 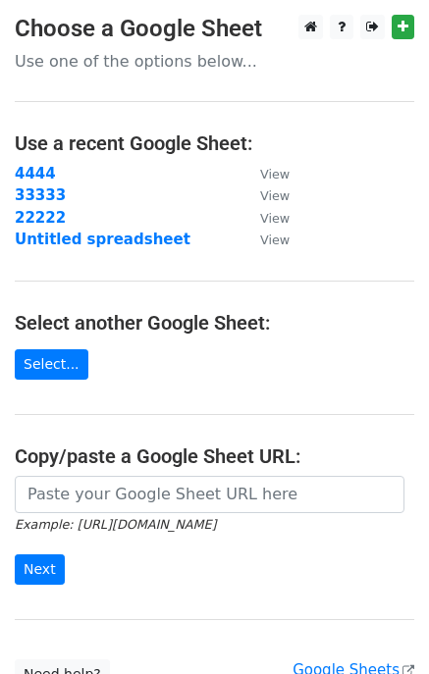 I want to click on h4: Use a recent Google Sheet:, so click(x=214, y=143).